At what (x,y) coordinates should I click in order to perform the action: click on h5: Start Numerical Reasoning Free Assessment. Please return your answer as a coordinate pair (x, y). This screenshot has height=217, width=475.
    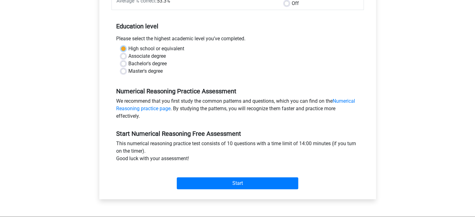
    Looking at the image, I should click on (238, 134).